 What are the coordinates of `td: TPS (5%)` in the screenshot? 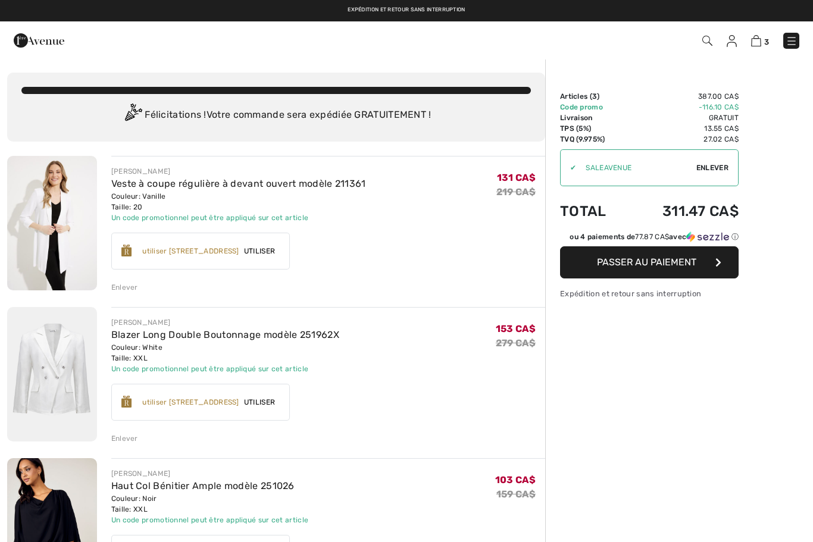 It's located at (594, 129).